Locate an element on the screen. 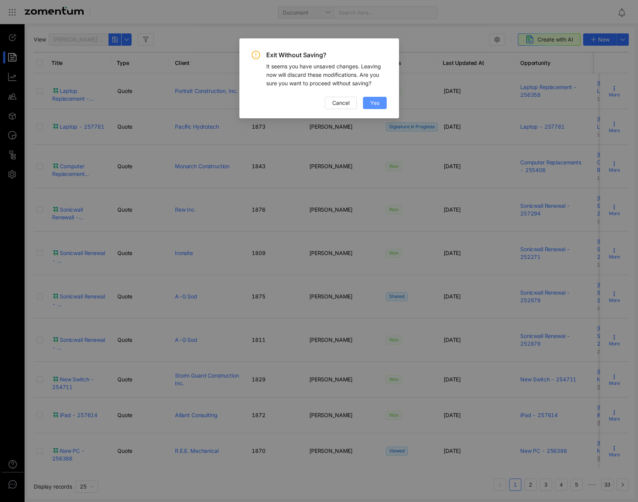  span: exclamation-circle is located at coordinates (256, 55).